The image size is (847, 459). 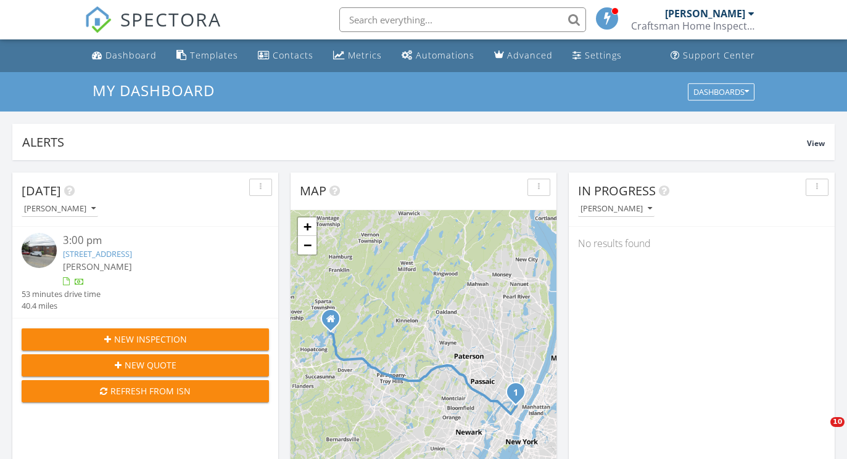 I want to click on div: 30 Yacht Club Dr, Lake Hopatcong NJ 07849, so click(x=334, y=323).